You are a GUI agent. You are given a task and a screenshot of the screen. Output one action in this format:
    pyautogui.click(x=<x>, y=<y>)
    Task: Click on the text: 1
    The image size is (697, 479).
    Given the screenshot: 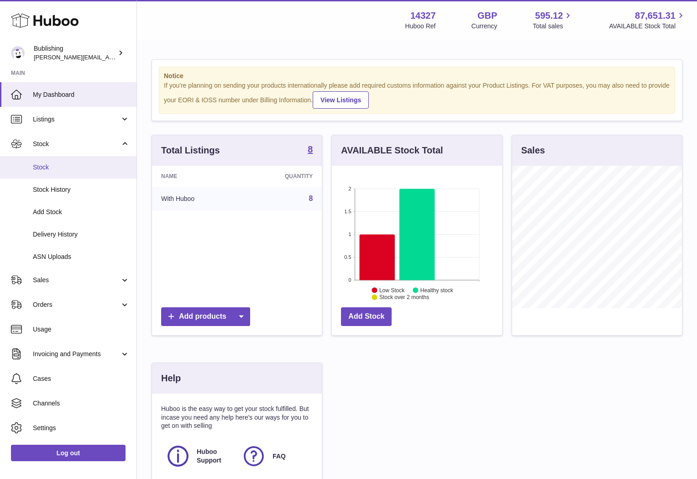 What is the action you would take?
    pyautogui.click(x=350, y=234)
    